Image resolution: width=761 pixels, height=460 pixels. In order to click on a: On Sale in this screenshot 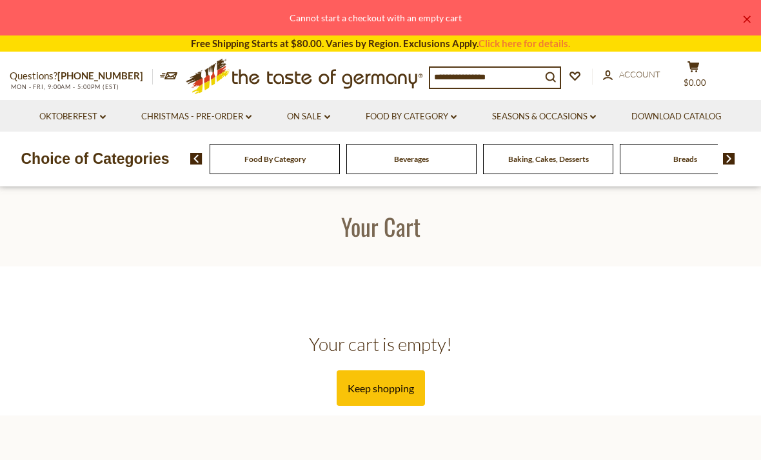, I will do `click(308, 117)`.